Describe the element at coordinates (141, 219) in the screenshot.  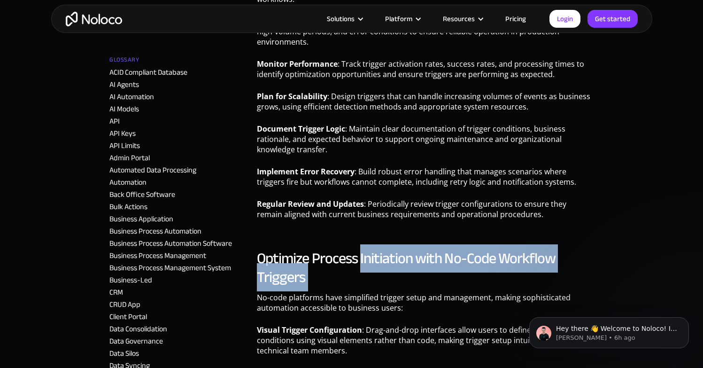
I see `a: Business Application` at that location.